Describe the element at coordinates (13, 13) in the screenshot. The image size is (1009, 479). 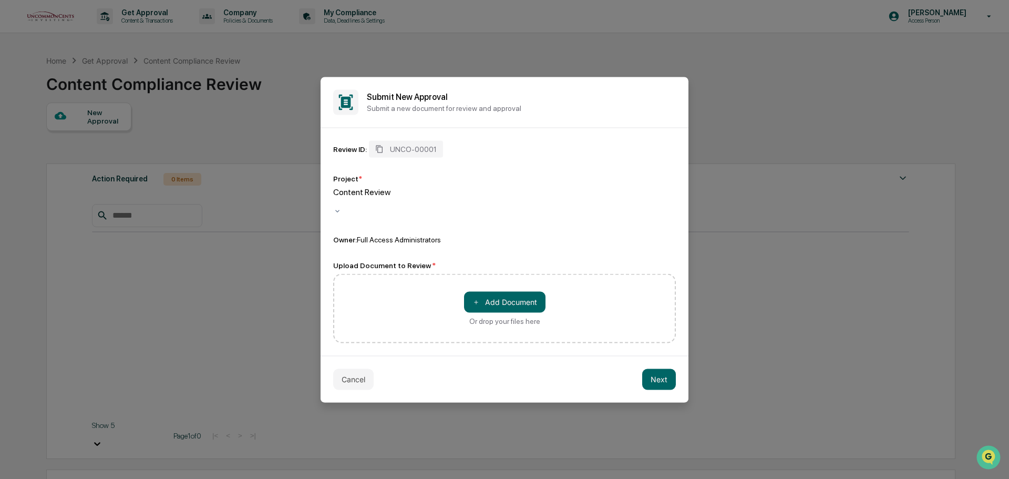
I see `img: f2157a4c-a0d3-4daa-907e-bb6f0de503a5-1751232295721` at that location.